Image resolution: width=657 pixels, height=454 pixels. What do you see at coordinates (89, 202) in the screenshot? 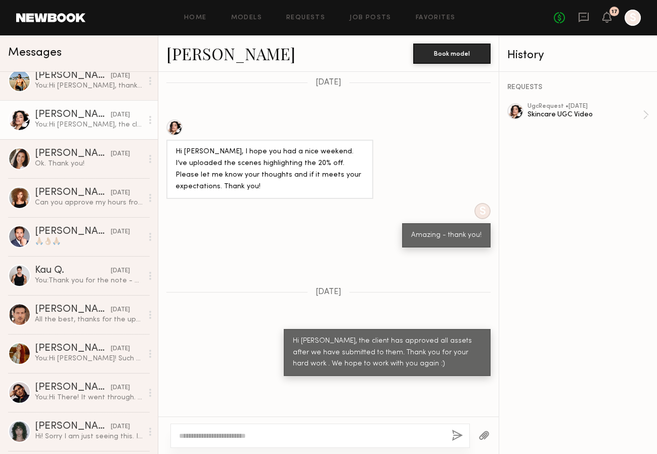
I see `div: Can you approve my hours from the shoot last week on Newbook?` at bounding box center [89, 202].